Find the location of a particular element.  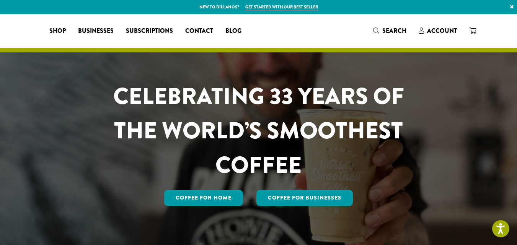

span: Account is located at coordinates (442, 31).